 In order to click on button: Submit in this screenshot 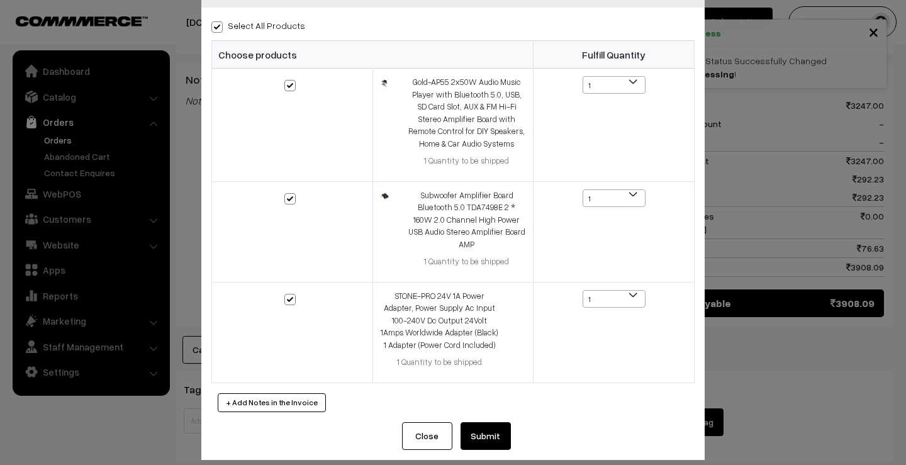, I will do `click(486, 436)`.